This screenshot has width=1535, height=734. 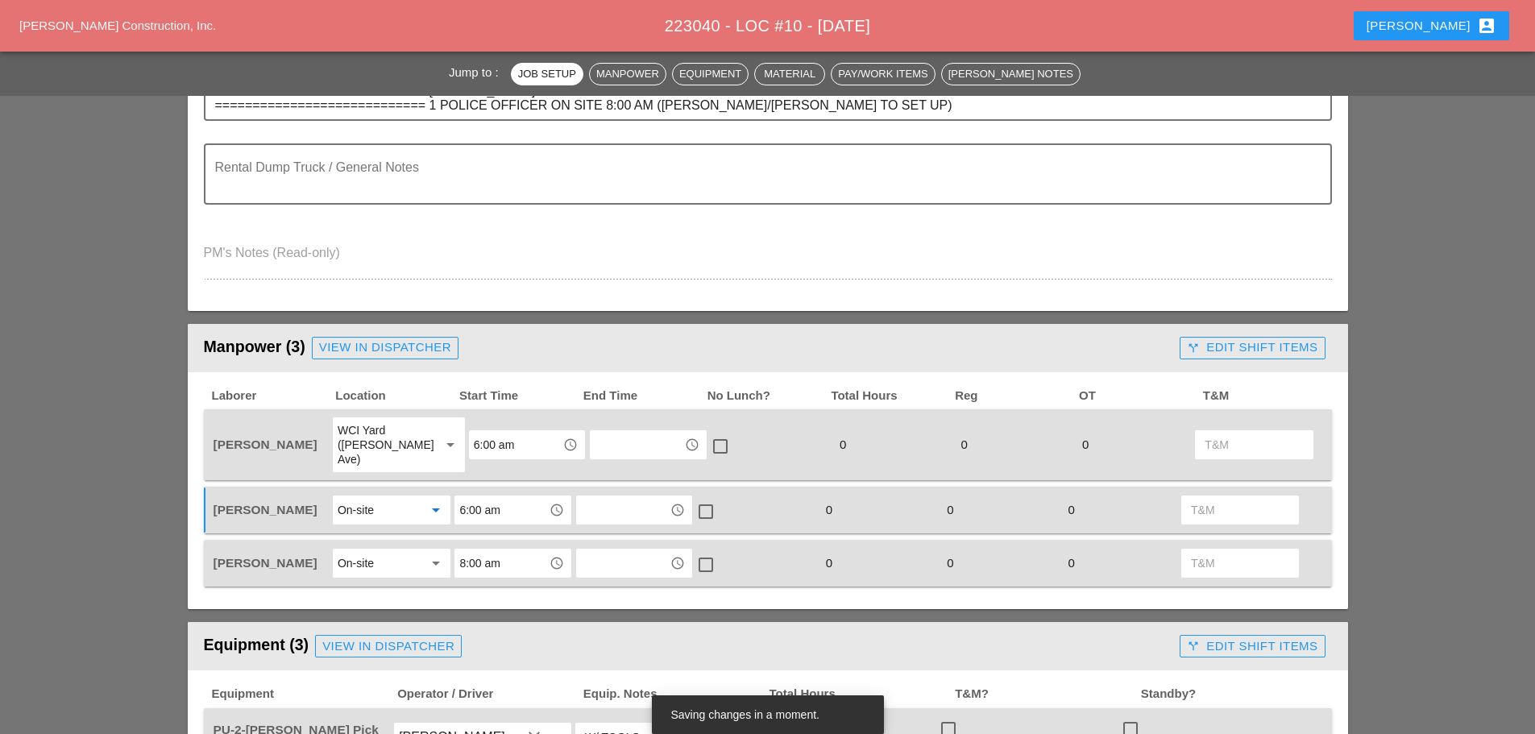 What do you see at coordinates (1264, 396) in the screenshot?
I see `span: T&M` at bounding box center [1264, 396].